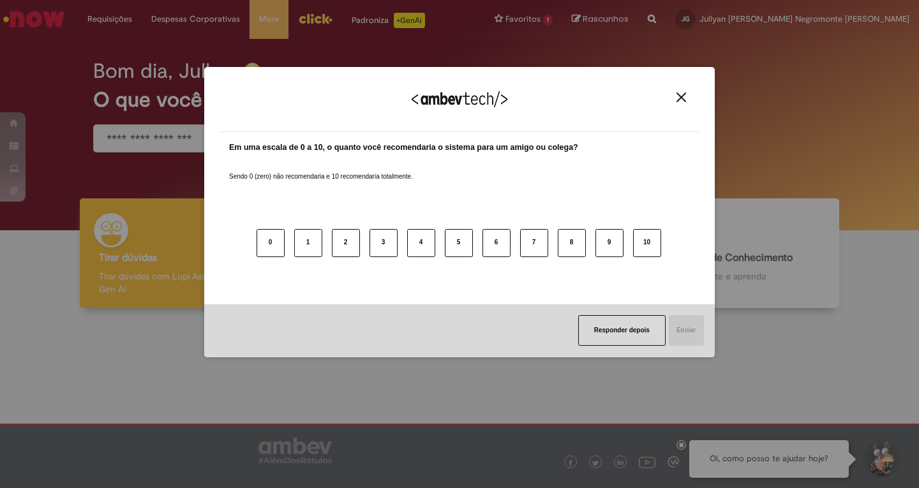 The width and height of the screenshot is (919, 488). Describe the element at coordinates (308, 243) in the screenshot. I see `button: 1` at that location.